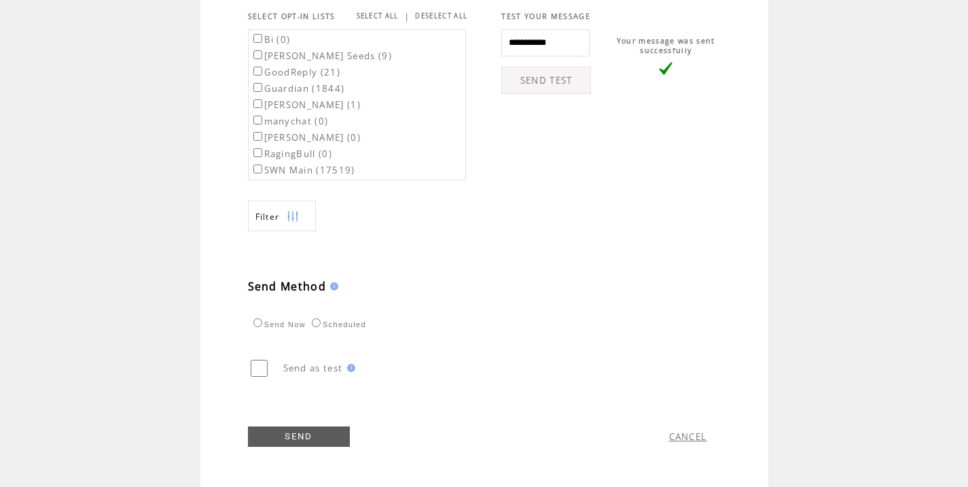 This screenshot has height=487, width=968. I want to click on a: CANCEL, so click(688, 436).